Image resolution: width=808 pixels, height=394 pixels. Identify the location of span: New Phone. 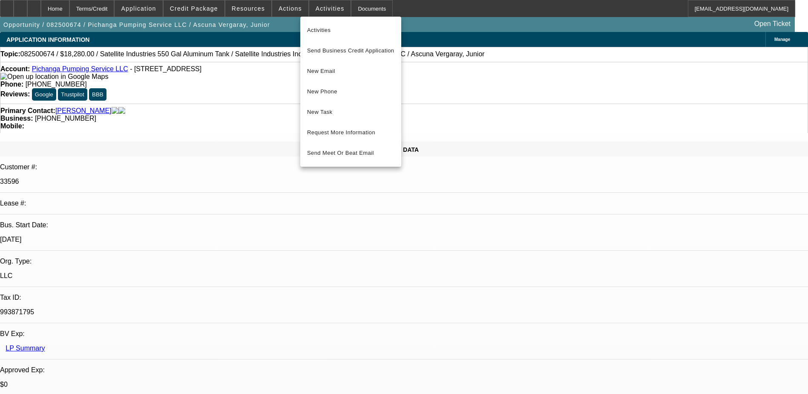
(351, 92).